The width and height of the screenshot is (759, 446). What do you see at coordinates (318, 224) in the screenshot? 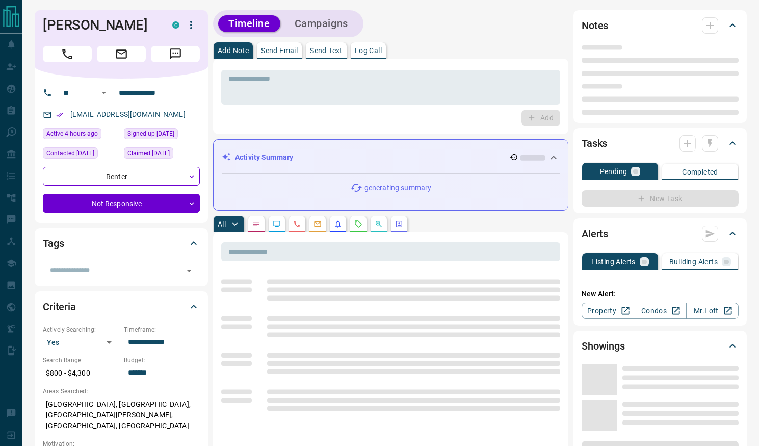
I see `svg: Emails` at bounding box center [318, 224].